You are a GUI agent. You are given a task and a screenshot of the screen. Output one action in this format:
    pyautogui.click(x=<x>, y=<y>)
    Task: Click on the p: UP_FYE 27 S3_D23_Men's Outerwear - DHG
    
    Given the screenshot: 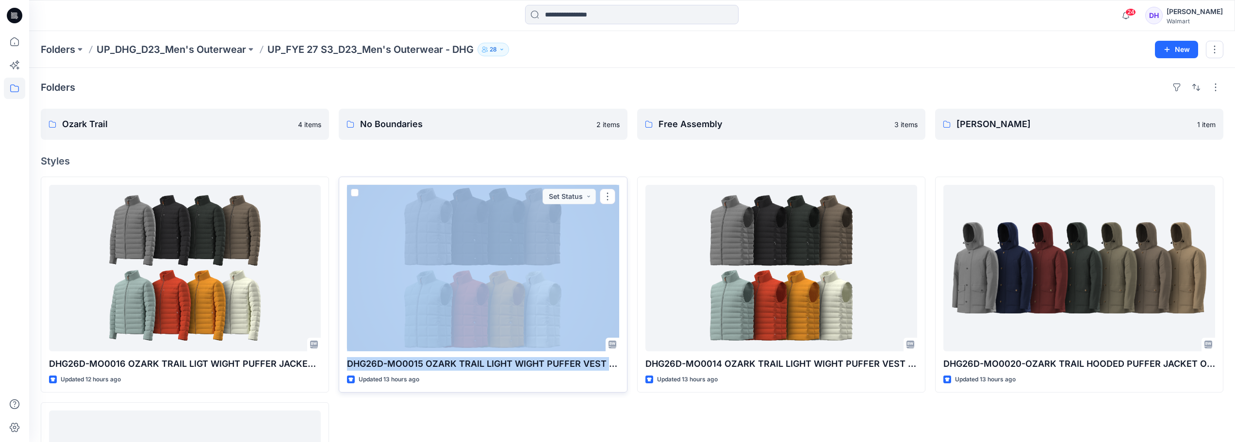 What is the action you would take?
    pyautogui.click(x=370, y=50)
    